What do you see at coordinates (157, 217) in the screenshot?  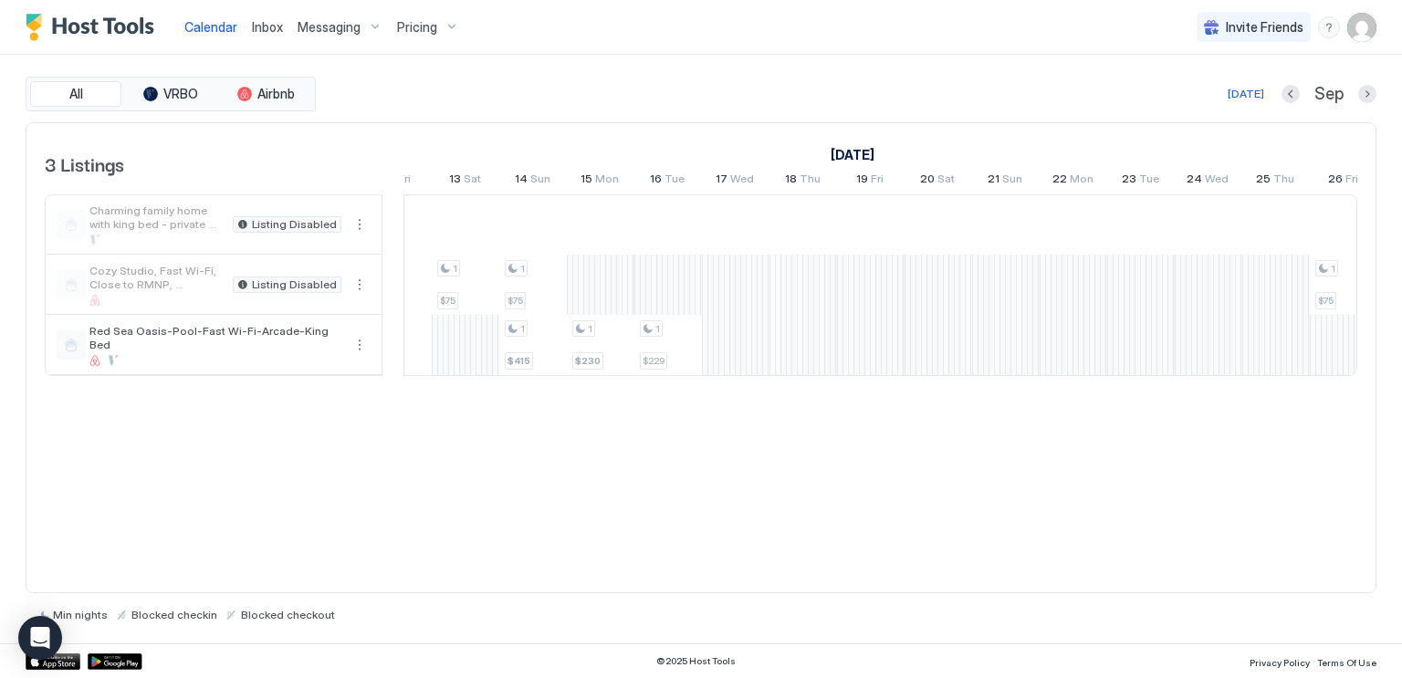 I see `span: Charming family home with king bed - private pool - fast wifi - ARCADE` at bounding box center [157, 217].